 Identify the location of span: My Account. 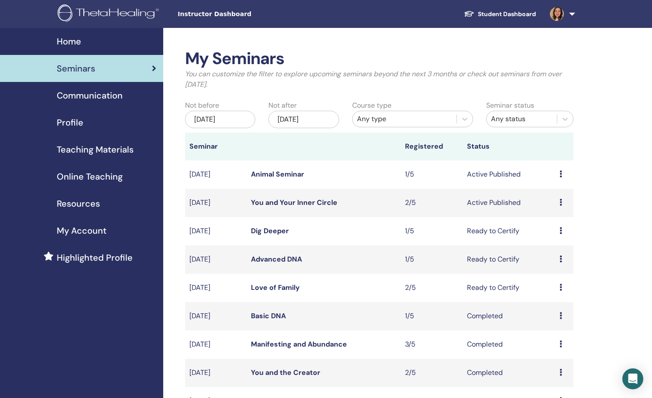
(82, 231).